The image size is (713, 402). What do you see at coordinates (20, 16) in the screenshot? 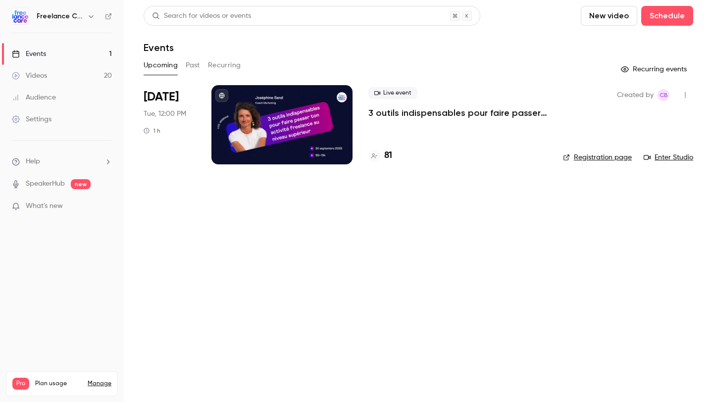
I see `img: Freelance Care` at bounding box center [20, 16].